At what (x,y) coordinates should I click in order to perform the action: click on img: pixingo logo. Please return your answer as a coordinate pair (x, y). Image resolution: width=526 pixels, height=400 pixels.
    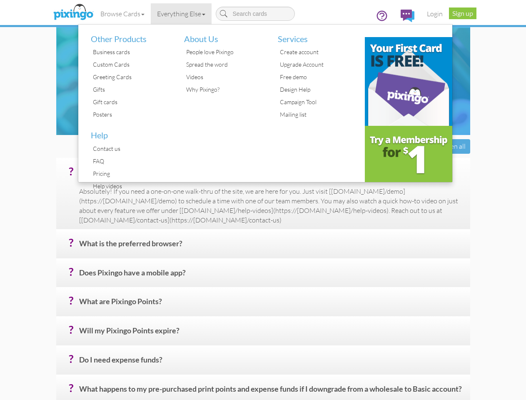
    Looking at the image, I should click on (73, 12).